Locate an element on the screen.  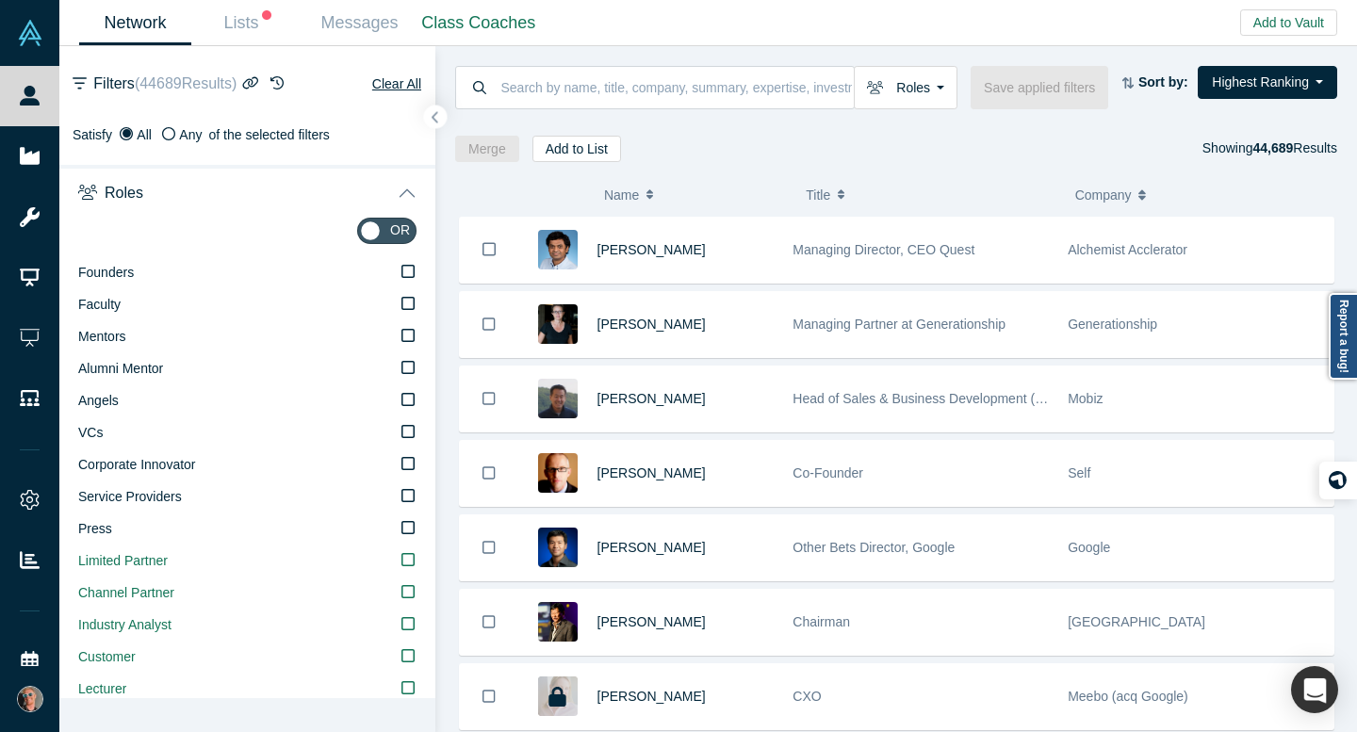
span: Alchemist Acclerator is located at coordinates (1127, 250).